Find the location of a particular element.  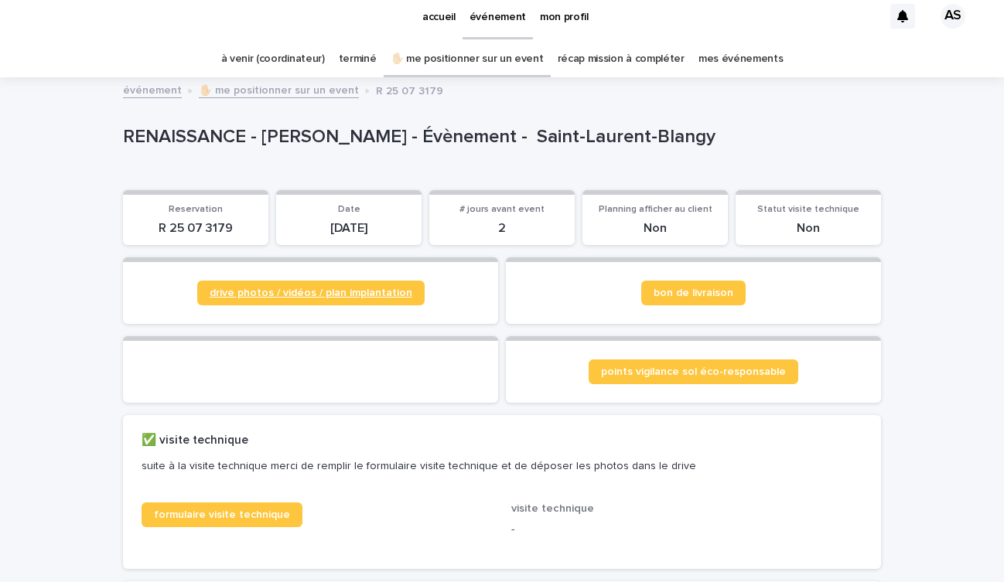

h2: ✅ visite technique is located at coordinates (195, 441).